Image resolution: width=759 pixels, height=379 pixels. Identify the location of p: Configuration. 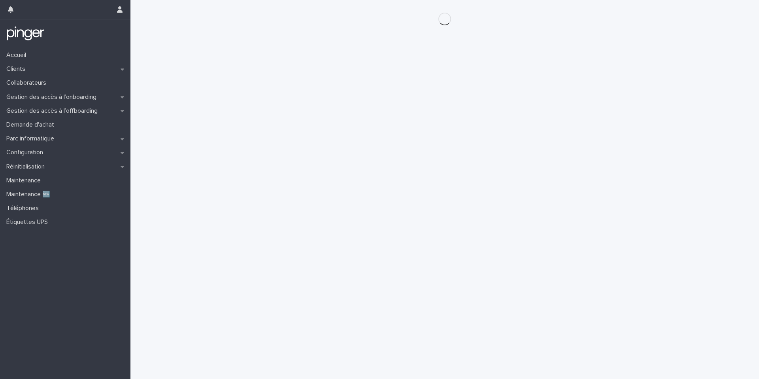
(26, 152).